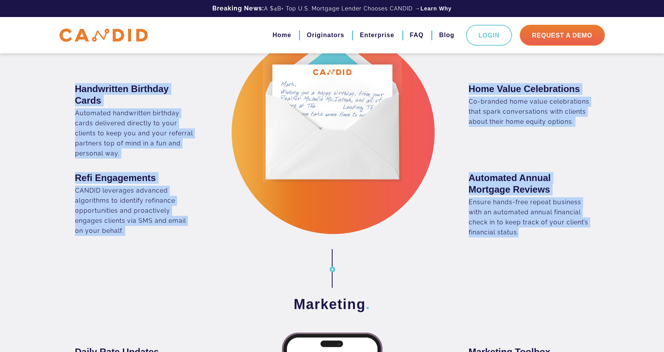  I want to click on h3: Marketing, so click(332, 304).